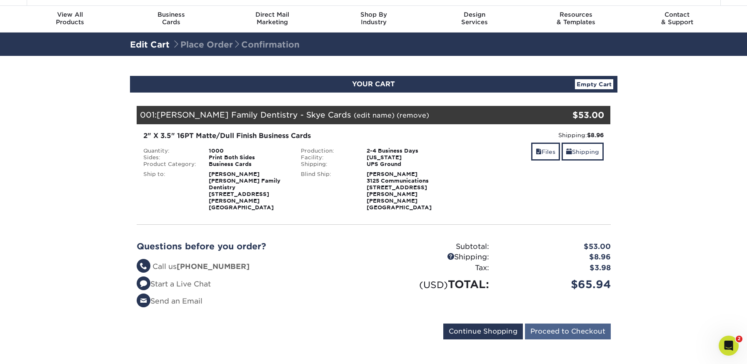  What do you see at coordinates (373, 15) in the screenshot?
I see `span: Shop By` at bounding box center [373, 15].